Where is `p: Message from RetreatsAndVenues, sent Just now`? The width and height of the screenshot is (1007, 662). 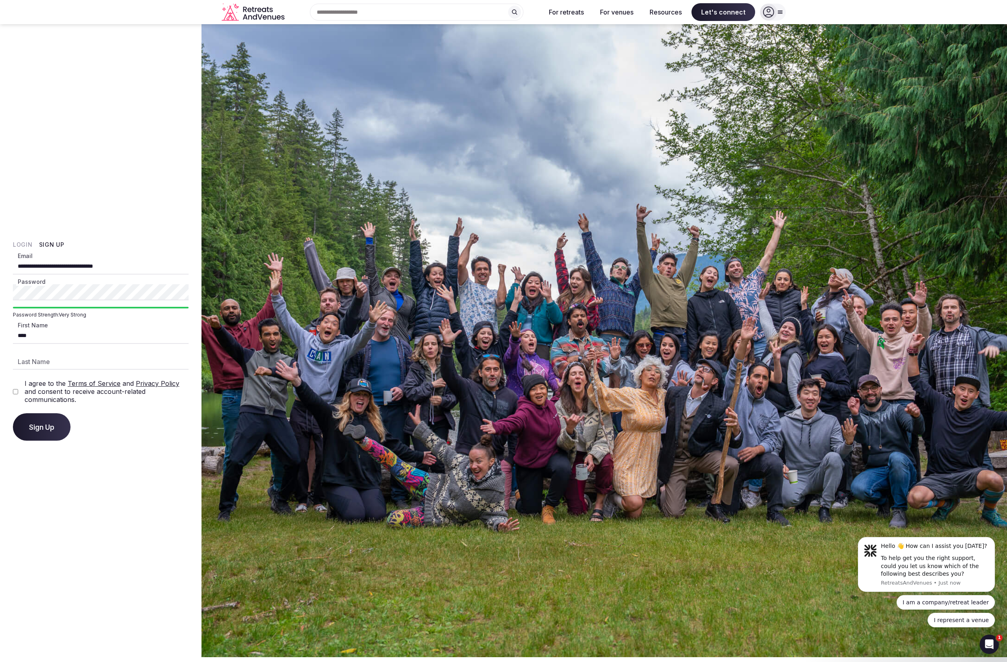 p: Message from RetreatsAndVenues, sent Just now is located at coordinates (89, 53).